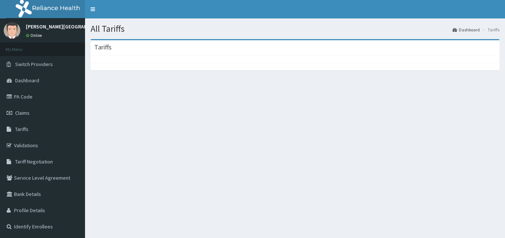  I want to click on span: Tariff Negotiation, so click(34, 162).